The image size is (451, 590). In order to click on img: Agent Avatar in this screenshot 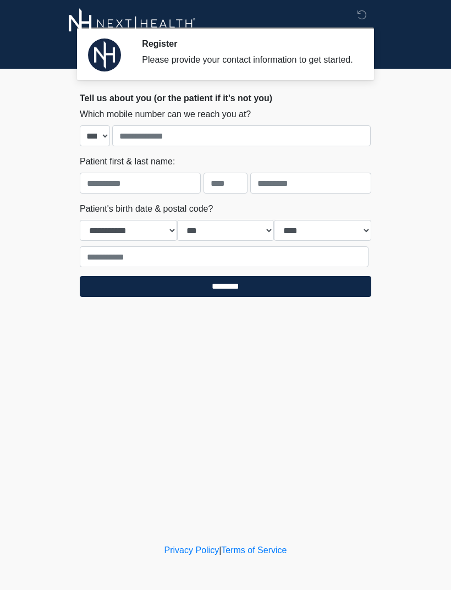, I will do `click(105, 55)`.